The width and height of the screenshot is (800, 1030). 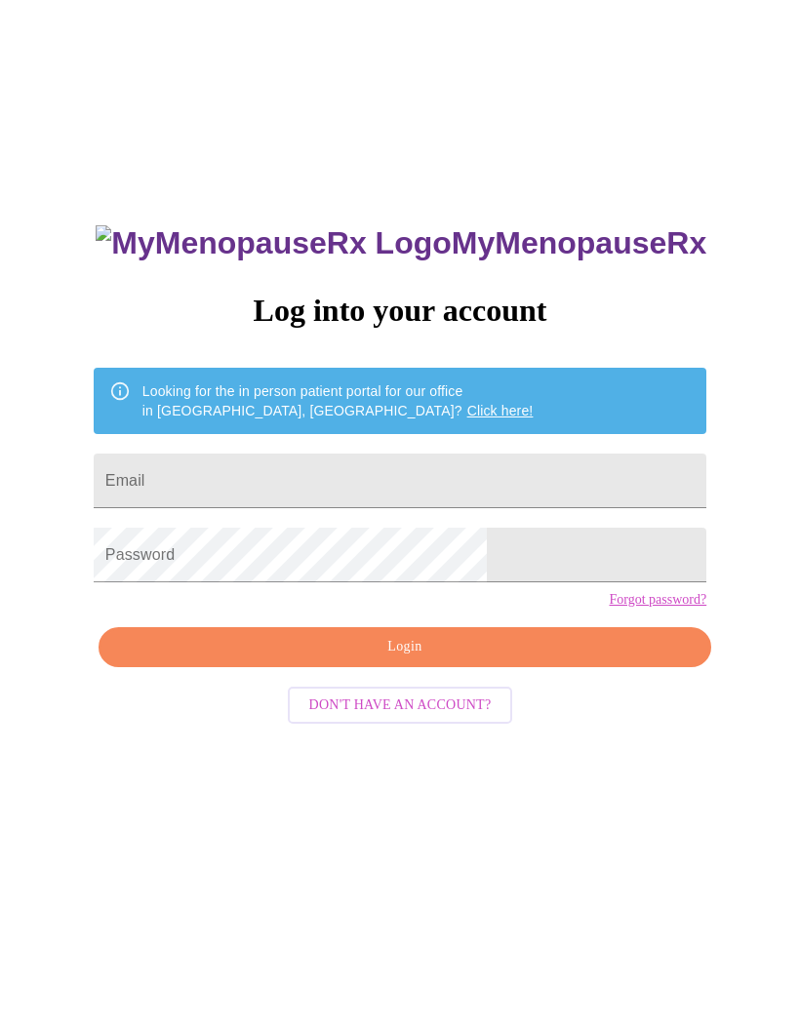 What do you see at coordinates (500, 411) in the screenshot?
I see `a: Click here!` at bounding box center [500, 411].